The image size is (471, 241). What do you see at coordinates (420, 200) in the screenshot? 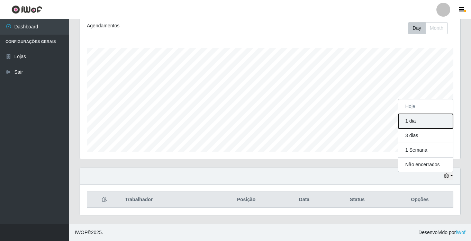
I see `th: Opções` at bounding box center [420, 200].